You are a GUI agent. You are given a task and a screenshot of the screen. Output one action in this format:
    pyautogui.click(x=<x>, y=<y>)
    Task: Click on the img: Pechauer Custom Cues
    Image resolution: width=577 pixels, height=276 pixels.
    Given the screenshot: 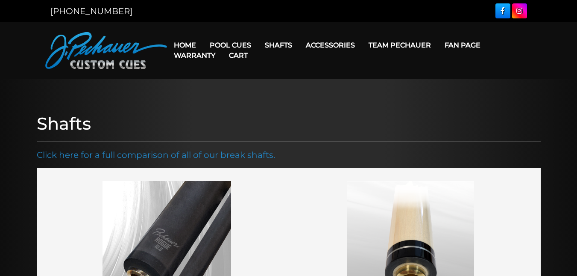 What is the action you would take?
    pyautogui.click(x=106, y=50)
    